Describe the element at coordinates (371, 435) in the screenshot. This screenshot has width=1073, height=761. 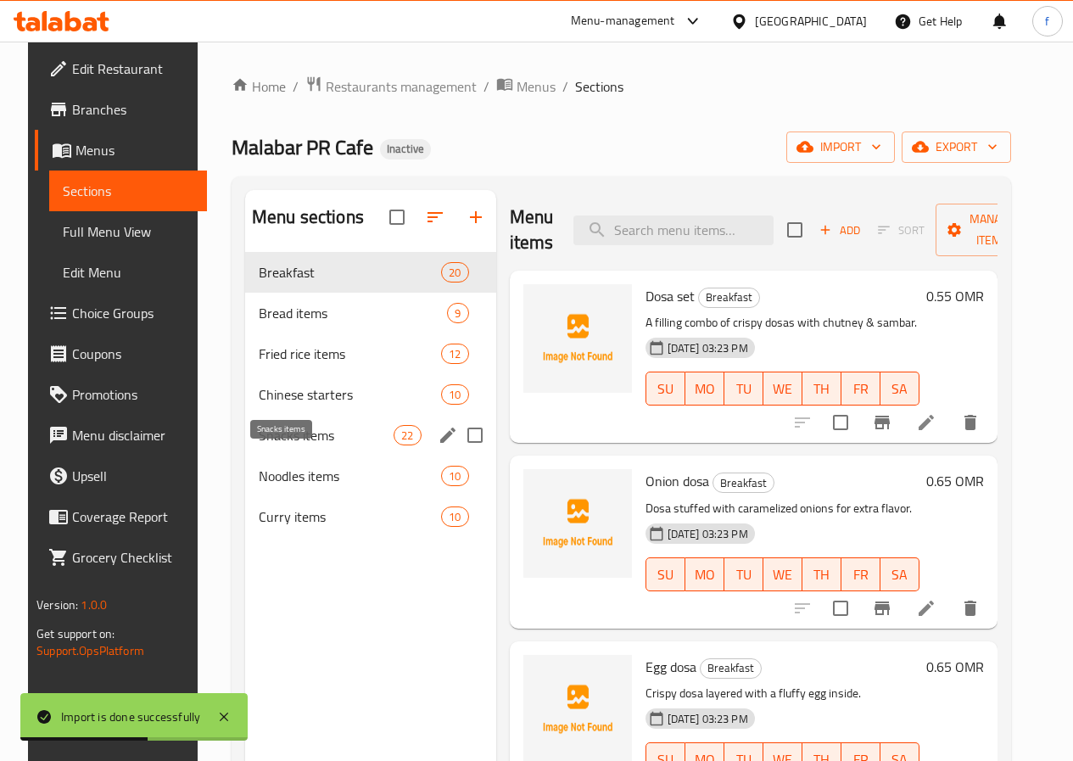
I see `div: Snacks items22edit` at that location.